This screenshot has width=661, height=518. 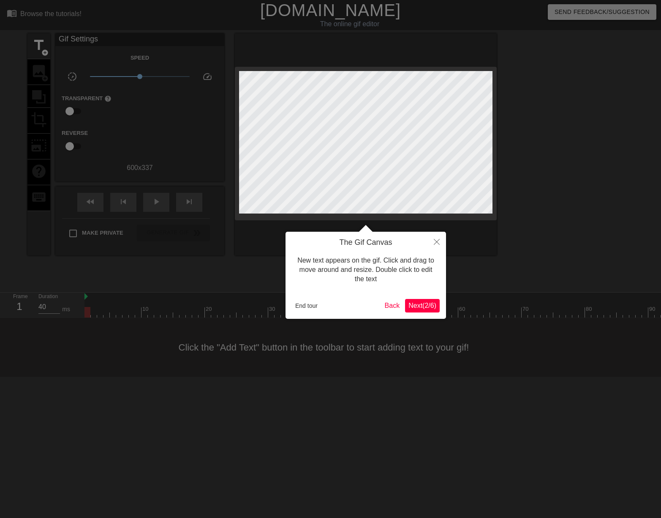 I want to click on button: Next, so click(x=423, y=305).